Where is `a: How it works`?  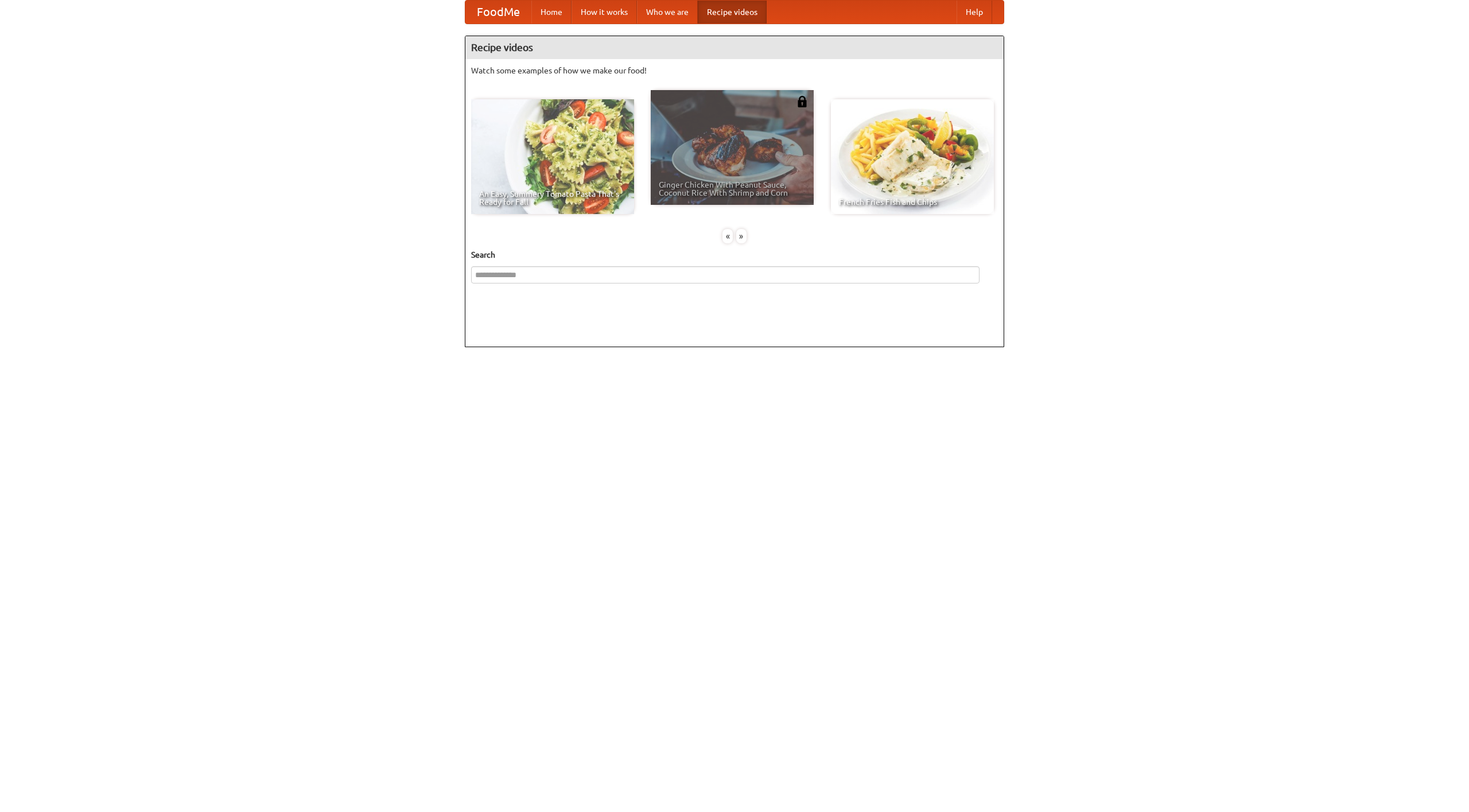 a: How it works is located at coordinates (604, 12).